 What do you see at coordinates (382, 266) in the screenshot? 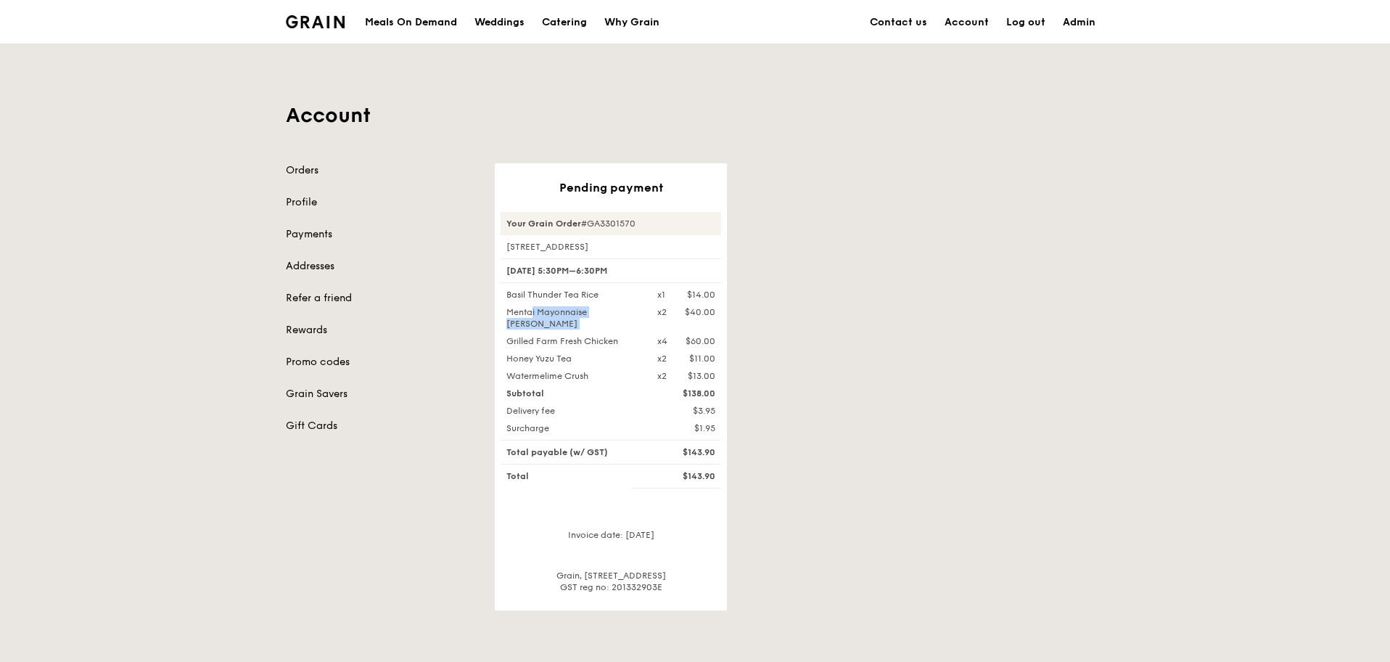
I see `a: Addresses` at bounding box center [382, 266].